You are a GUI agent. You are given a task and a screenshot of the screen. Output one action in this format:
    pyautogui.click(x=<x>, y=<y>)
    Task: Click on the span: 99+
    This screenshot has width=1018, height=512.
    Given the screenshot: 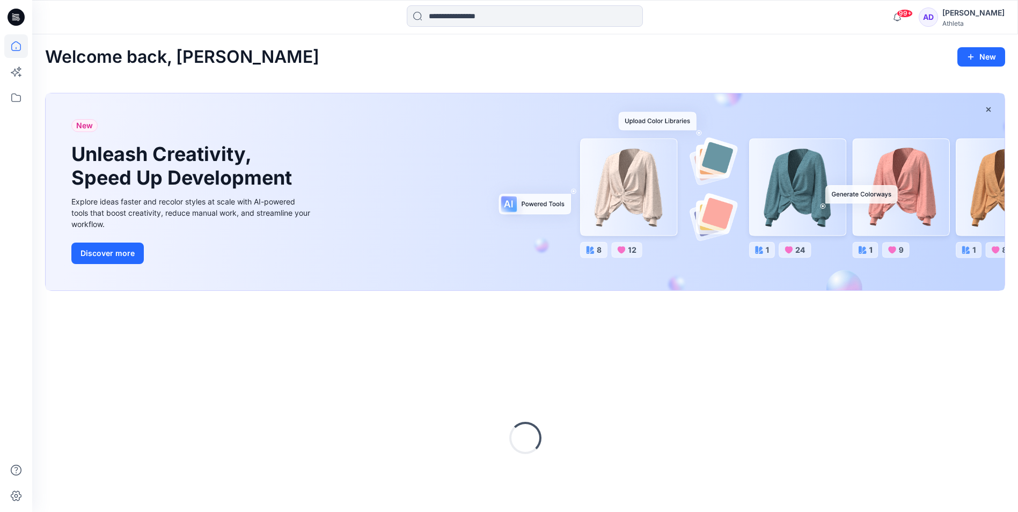 What is the action you would take?
    pyautogui.click(x=905, y=13)
    